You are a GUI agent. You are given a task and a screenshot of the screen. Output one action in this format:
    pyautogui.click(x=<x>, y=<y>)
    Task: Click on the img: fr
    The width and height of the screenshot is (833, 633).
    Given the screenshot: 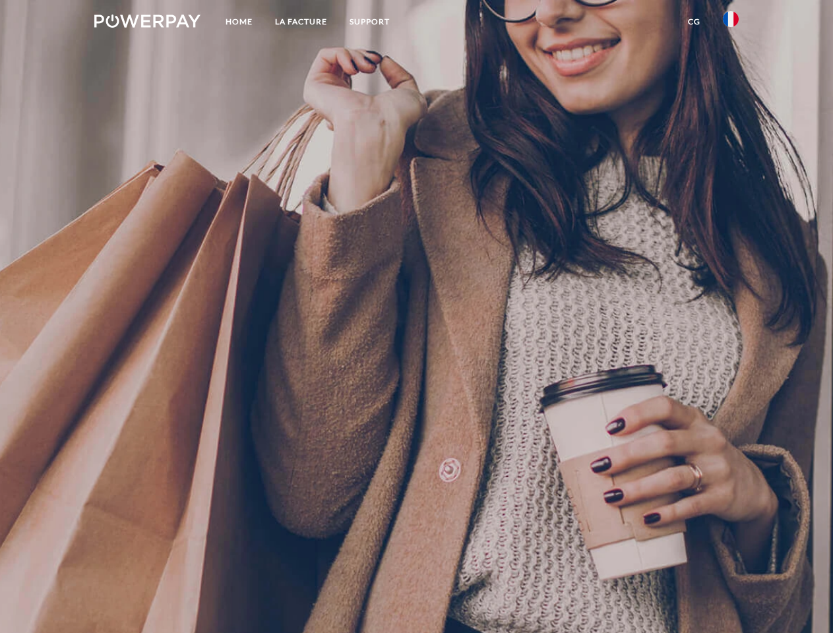 What is the action you would take?
    pyautogui.click(x=731, y=19)
    